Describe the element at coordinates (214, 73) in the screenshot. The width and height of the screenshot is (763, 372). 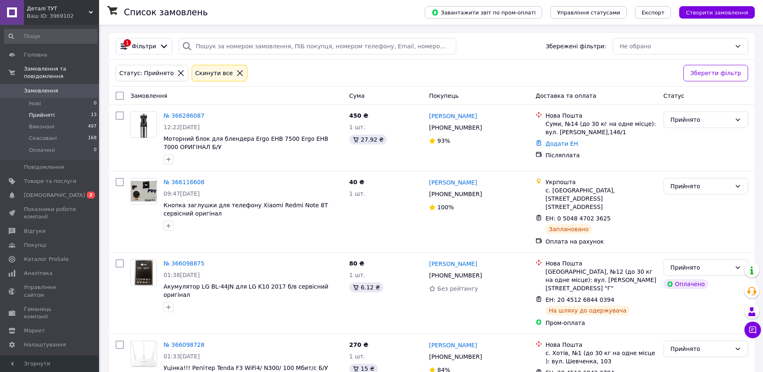
I see `div: Cкинути все` at that location.